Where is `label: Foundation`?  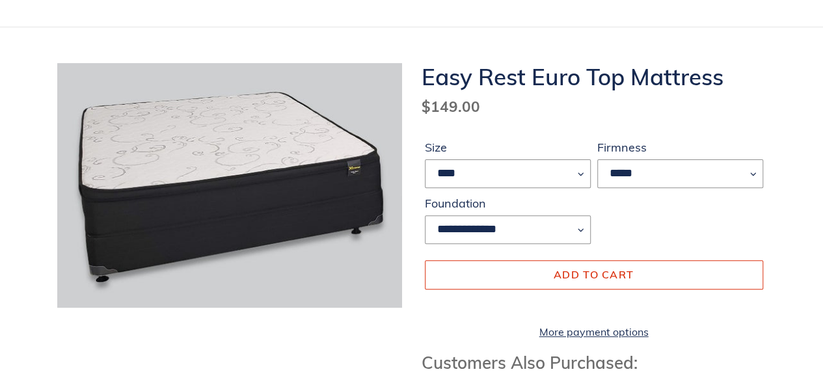 label: Foundation is located at coordinates (507, 203).